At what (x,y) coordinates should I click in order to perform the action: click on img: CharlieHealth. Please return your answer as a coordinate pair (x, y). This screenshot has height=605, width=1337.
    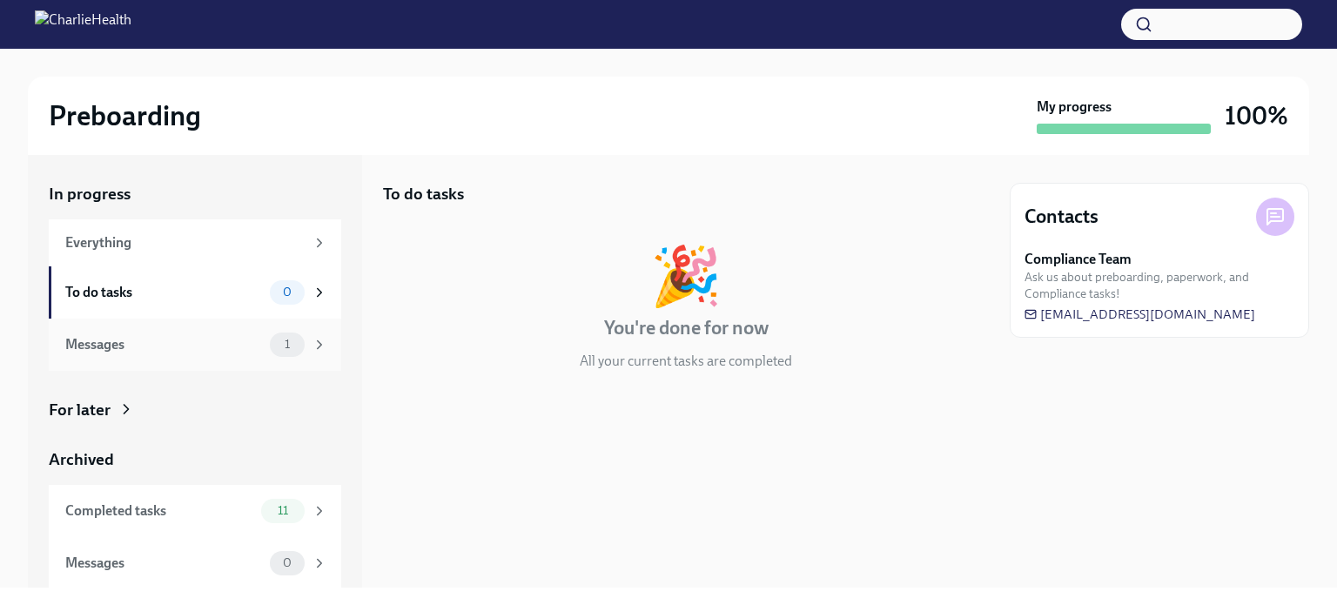
    Looking at the image, I should click on (83, 24).